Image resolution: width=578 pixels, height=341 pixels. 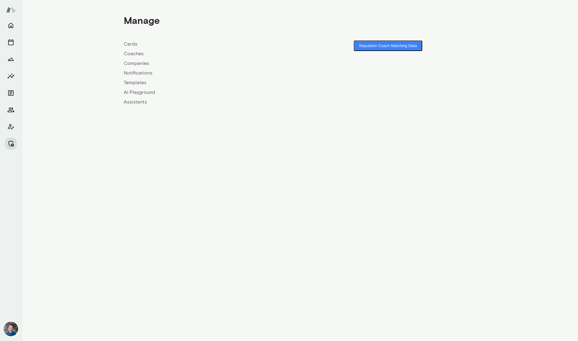 What do you see at coordinates (212, 83) in the screenshot?
I see `a: Templates` at bounding box center [212, 83].